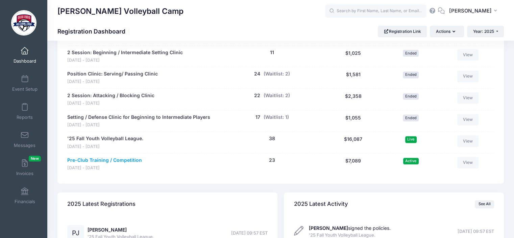 This screenshot has width=514, height=238. What do you see at coordinates (25, 139) in the screenshot?
I see `a: Messages` at bounding box center [25, 139].